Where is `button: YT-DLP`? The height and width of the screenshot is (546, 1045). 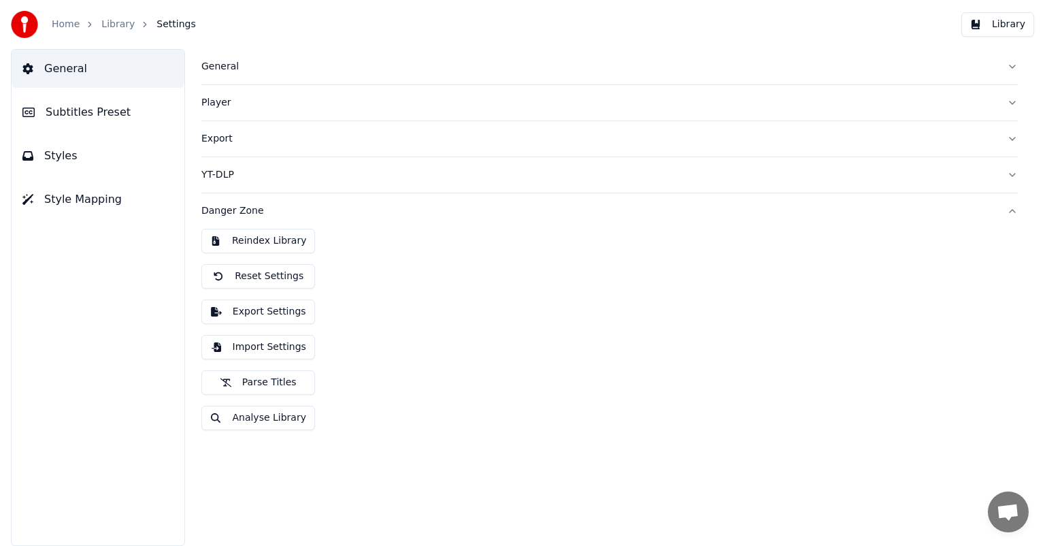 button: YT-DLP is located at coordinates (610, 175).